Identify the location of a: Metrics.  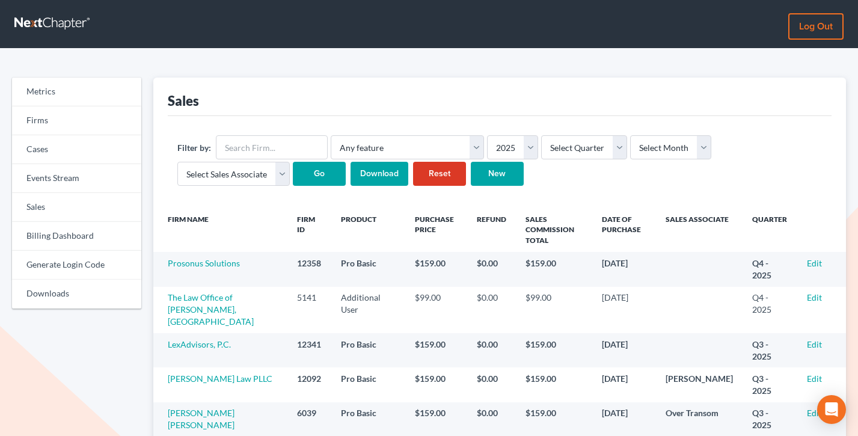
(76, 92).